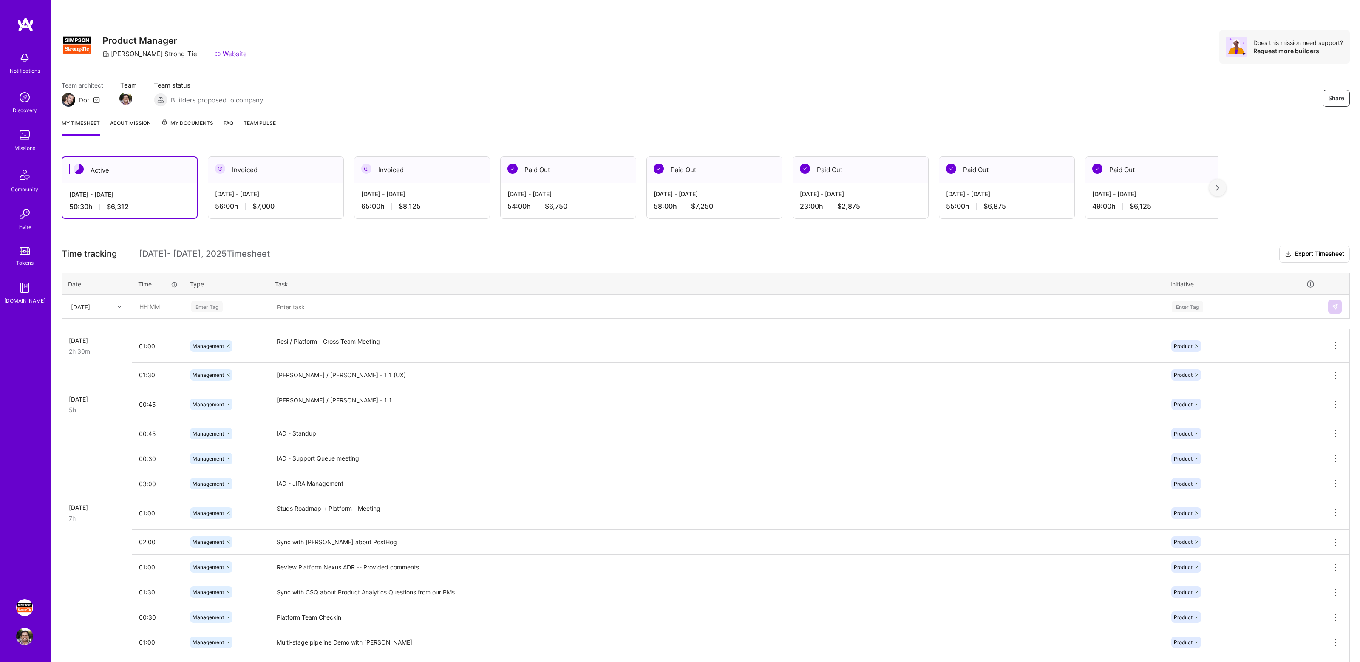  What do you see at coordinates (81, 127) in the screenshot?
I see `a: My timesheet` at bounding box center [81, 127].